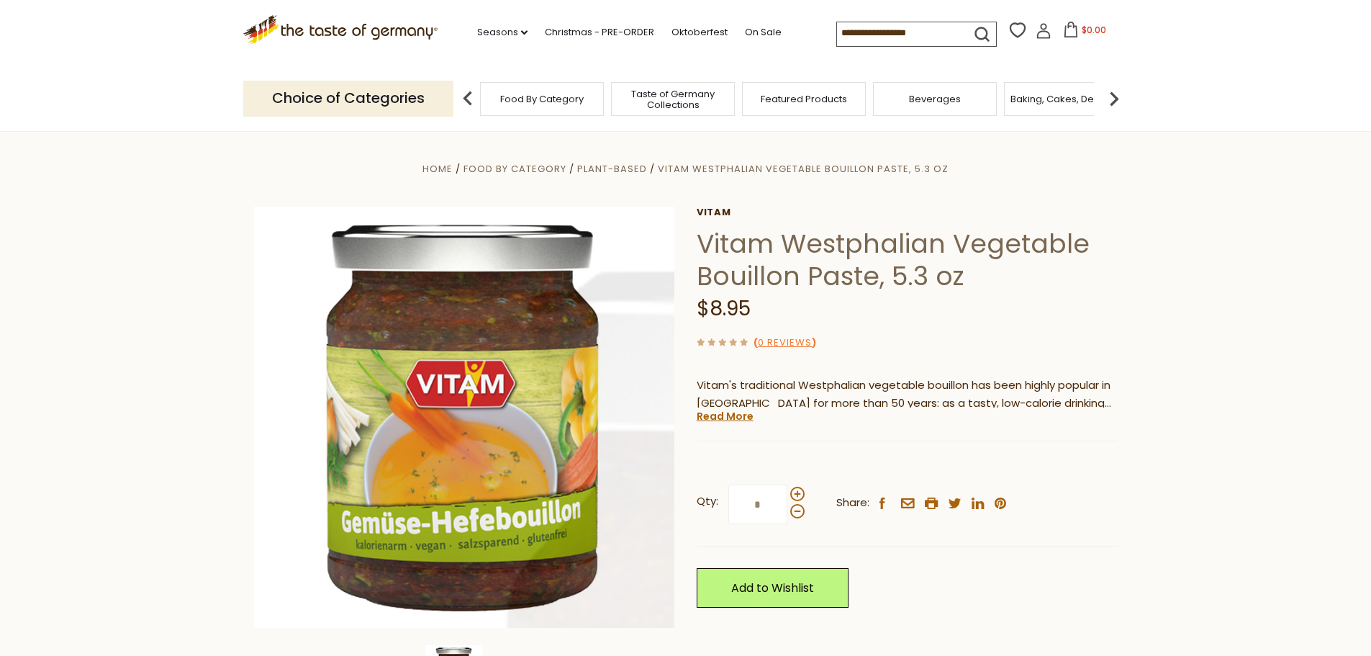  What do you see at coordinates (725, 416) in the screenshot?
I see `a: Read More` at bounding box center [725, 416].